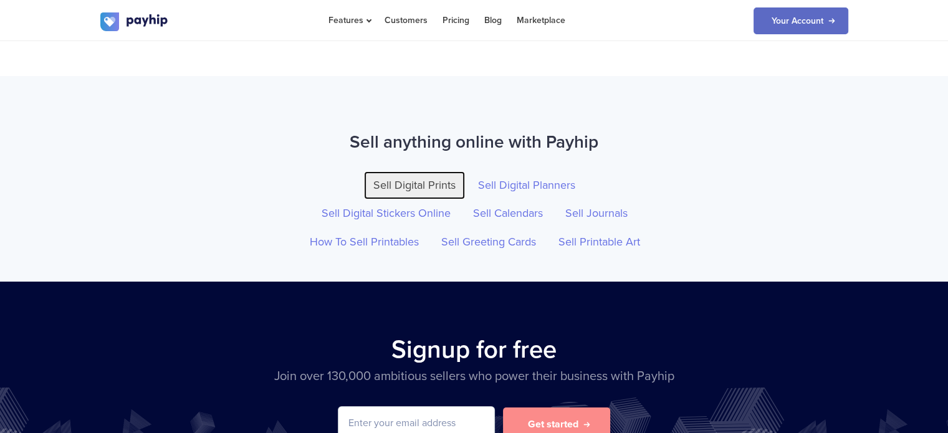  What do you see at coordinates (349, 20) in the screenshot?
I see `span: Features` at bounding box center [349, 20].